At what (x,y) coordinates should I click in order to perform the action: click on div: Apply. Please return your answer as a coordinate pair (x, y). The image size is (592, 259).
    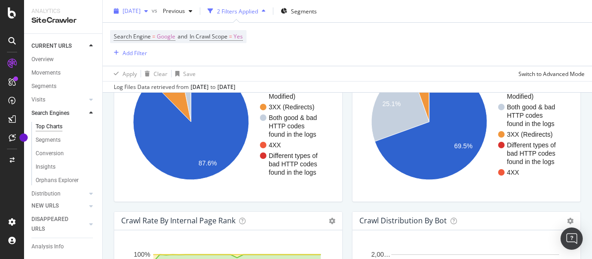
    Looking at the image, I should click on (130, 73).